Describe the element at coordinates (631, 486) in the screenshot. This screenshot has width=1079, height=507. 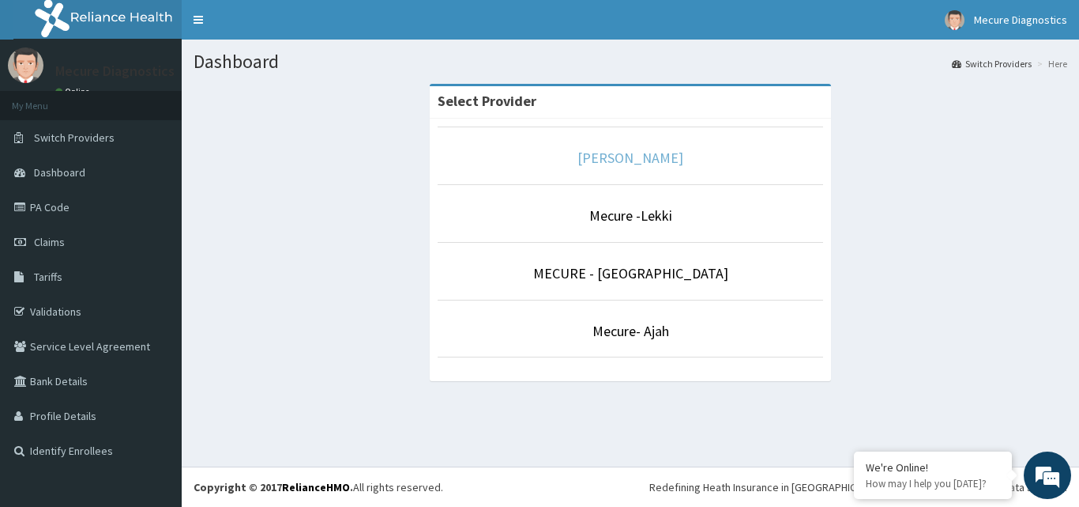
I see `footer: All rights reserved.` at that location.